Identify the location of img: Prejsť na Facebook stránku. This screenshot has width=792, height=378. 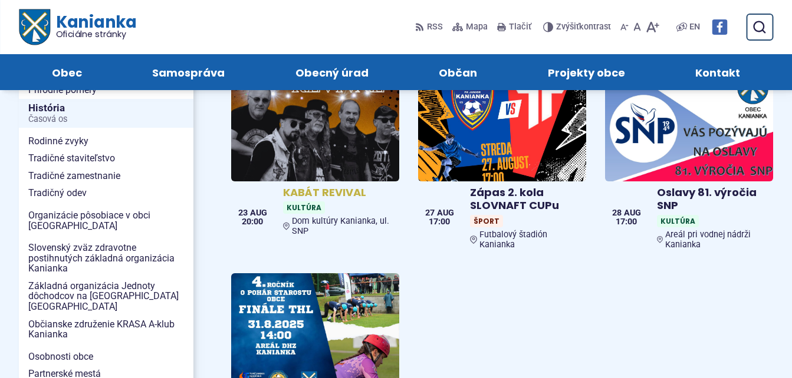
(719, 27).